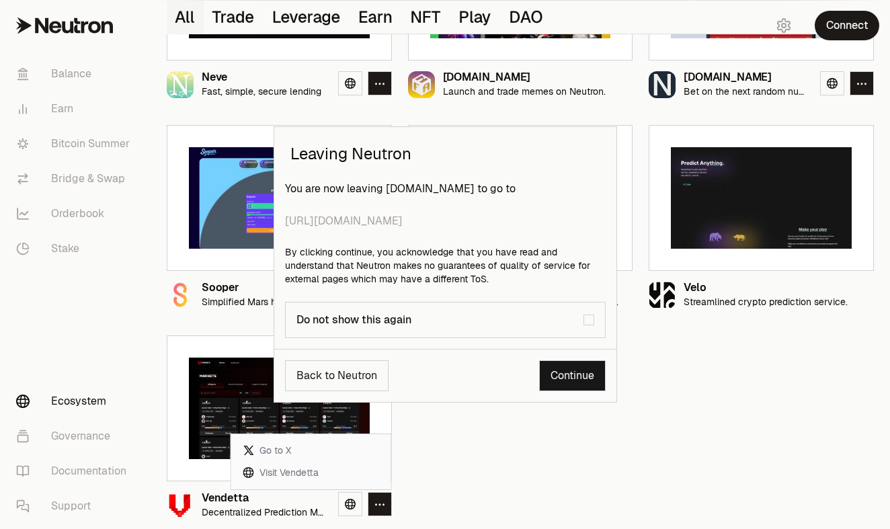 This screenshot has width=890, height=529. Describe the element at coordinates (445, 265) in the screenshot. I see `p: By clicking continue, you acknowledge that you have read and understand that Neutron makes no gua...` at that location.